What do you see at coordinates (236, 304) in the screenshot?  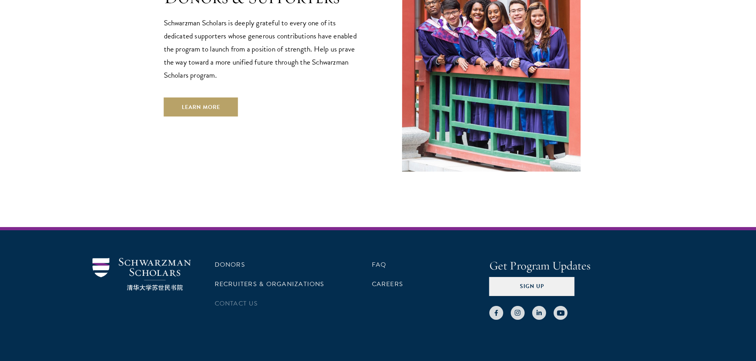 I see `a: Contact Us` at bounding box center [236, 304].